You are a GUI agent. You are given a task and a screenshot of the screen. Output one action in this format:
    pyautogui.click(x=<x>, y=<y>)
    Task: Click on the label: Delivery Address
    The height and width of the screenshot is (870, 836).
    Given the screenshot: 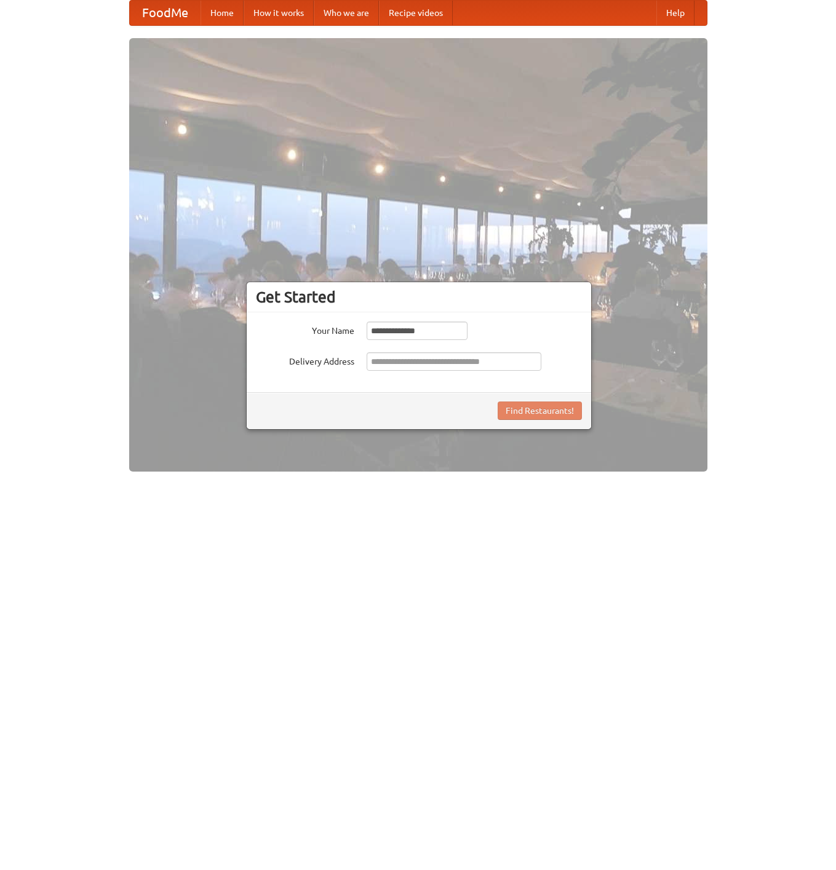 What is the action you would take?
    pyautogui.click(x=305, y=360)
    